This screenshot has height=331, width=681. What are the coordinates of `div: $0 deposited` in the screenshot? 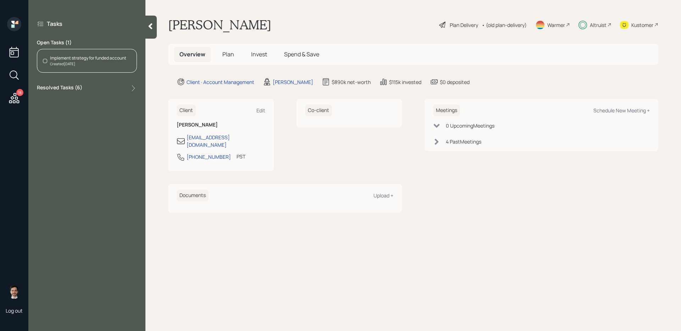 It's located at (455, 82).